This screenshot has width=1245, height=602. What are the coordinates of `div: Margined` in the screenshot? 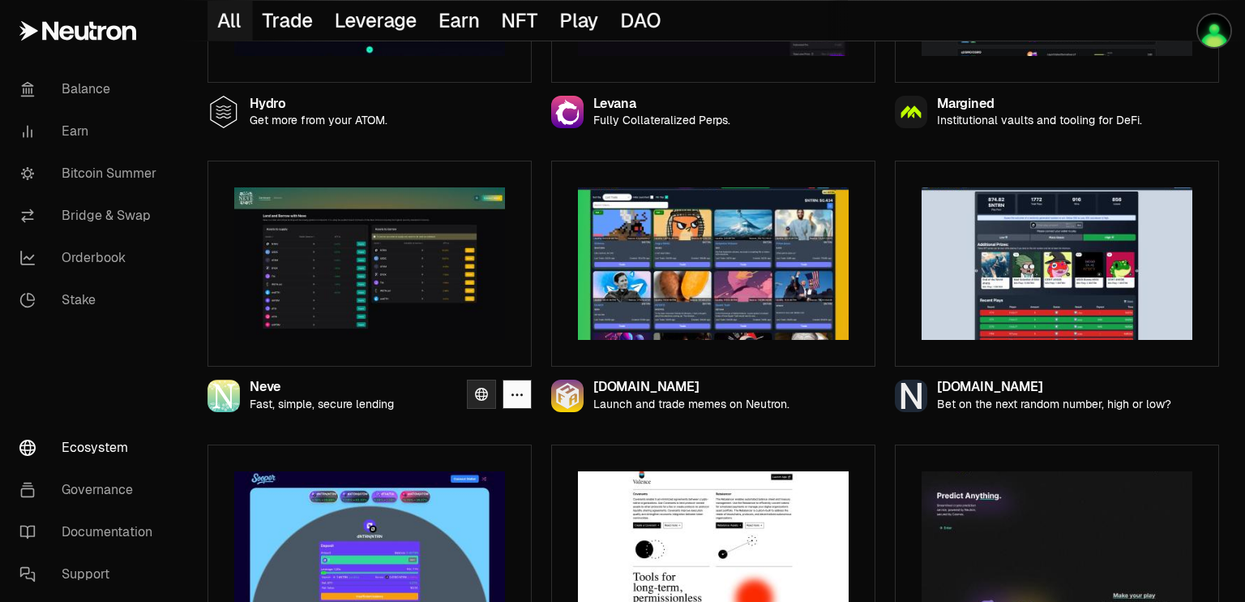 It's located at (1039, 104).